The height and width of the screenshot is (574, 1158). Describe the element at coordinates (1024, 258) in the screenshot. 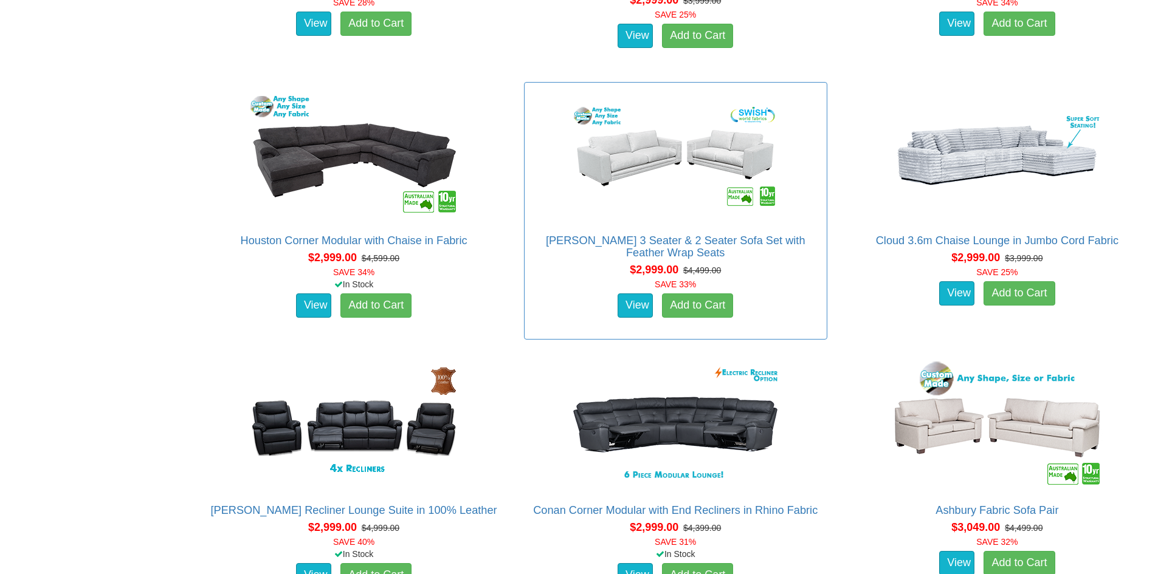

I see `del: $3,999.00` at that location.